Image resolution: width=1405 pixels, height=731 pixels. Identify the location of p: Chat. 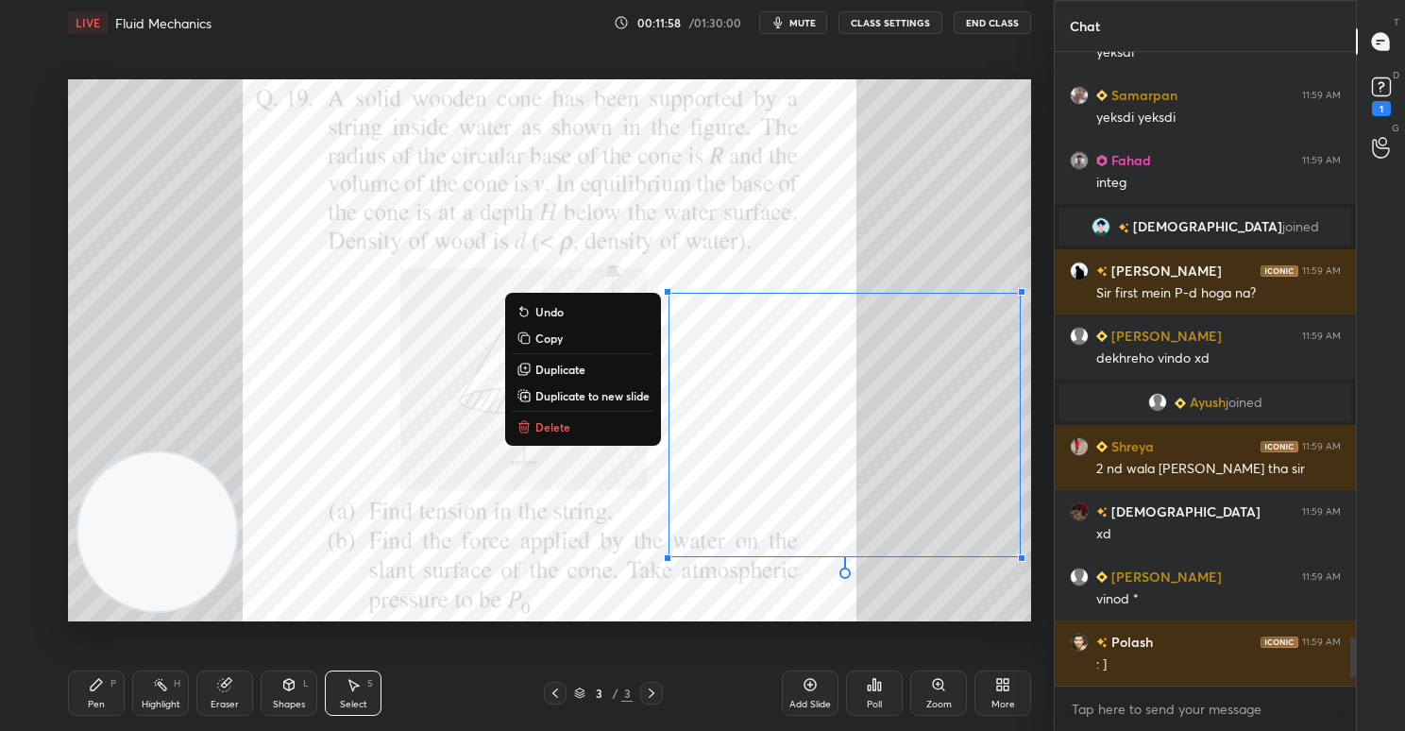
(1085, 25).